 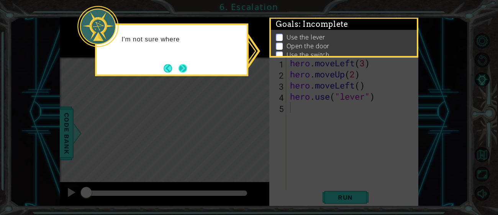 What do you see at coordinates (306, 37) in the screenshot?
I see `p: Use the lever` at bounding box center [306, 37].